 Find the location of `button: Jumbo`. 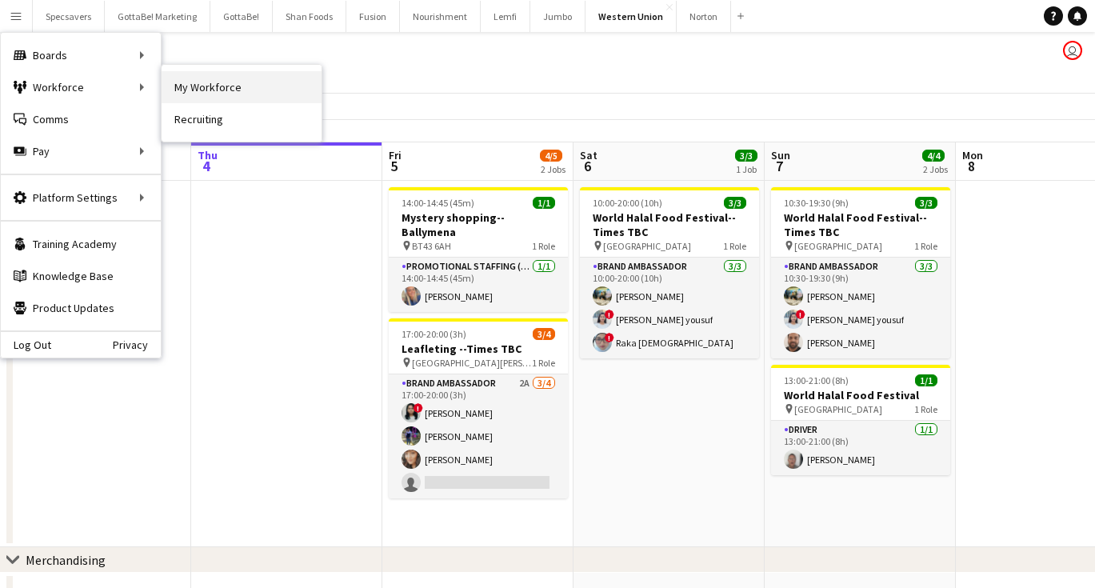

button: Jumbo is located at coordinates (558, 16).